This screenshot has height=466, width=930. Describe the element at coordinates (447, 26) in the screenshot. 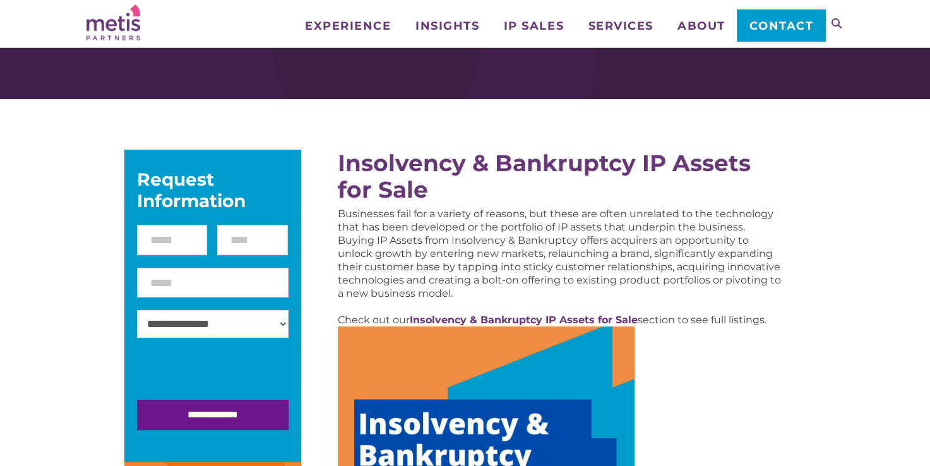

I see `span: Insights` at that location.